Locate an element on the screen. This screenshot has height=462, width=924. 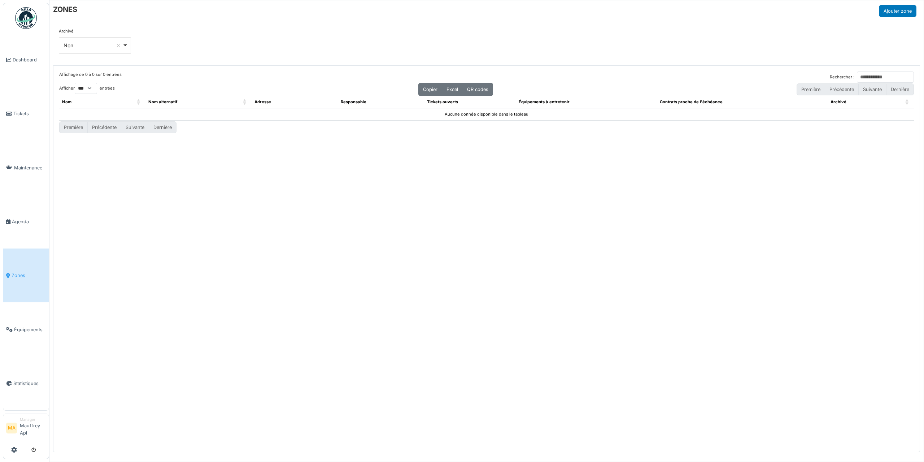
span: Nom: Activate to sort is located at coordinates (139, 102).